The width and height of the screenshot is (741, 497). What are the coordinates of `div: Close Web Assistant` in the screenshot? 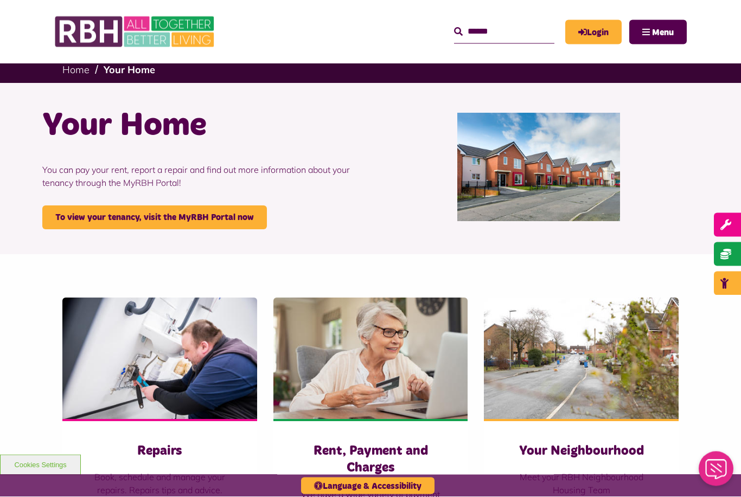 It's located at (24, 21).